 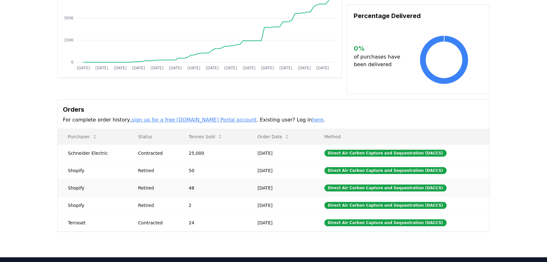 What do you see at coordinates (402, 136) in the screenshot?
I see `p: Method` at bounding box center [402, 136].